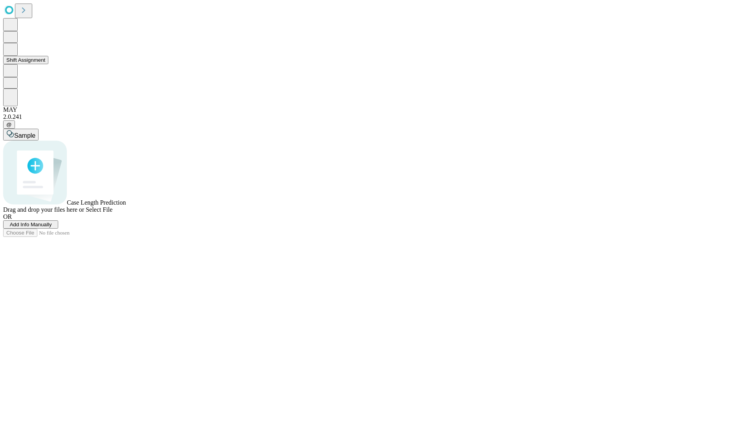  What do you see at coordinates (31, 224) in the screenshot?
I see `span: Add Info Manually` at bounding box center [31, 224].